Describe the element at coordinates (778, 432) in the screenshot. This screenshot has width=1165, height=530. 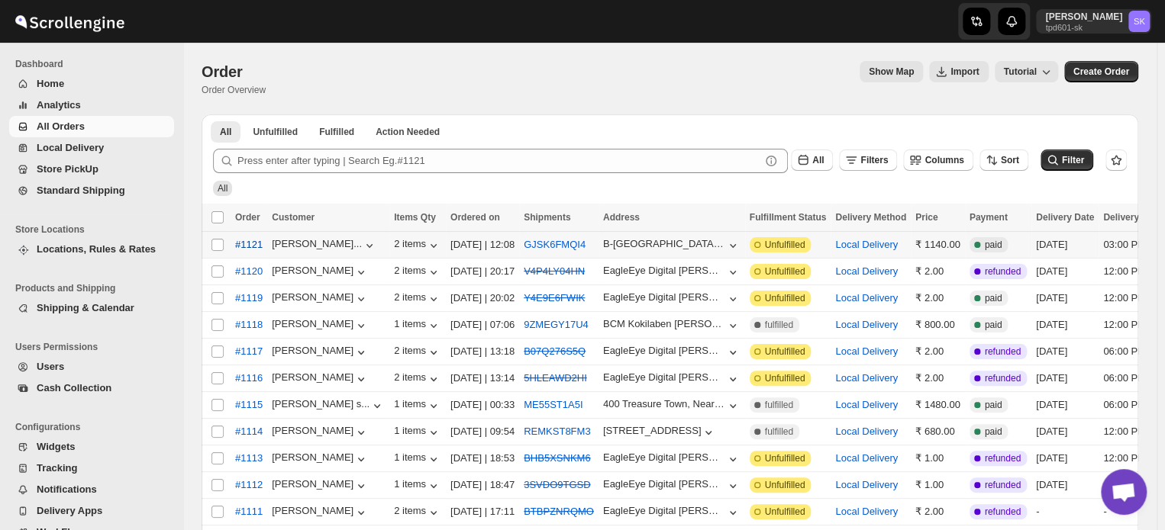
I see `span: fulfilled` at that location.